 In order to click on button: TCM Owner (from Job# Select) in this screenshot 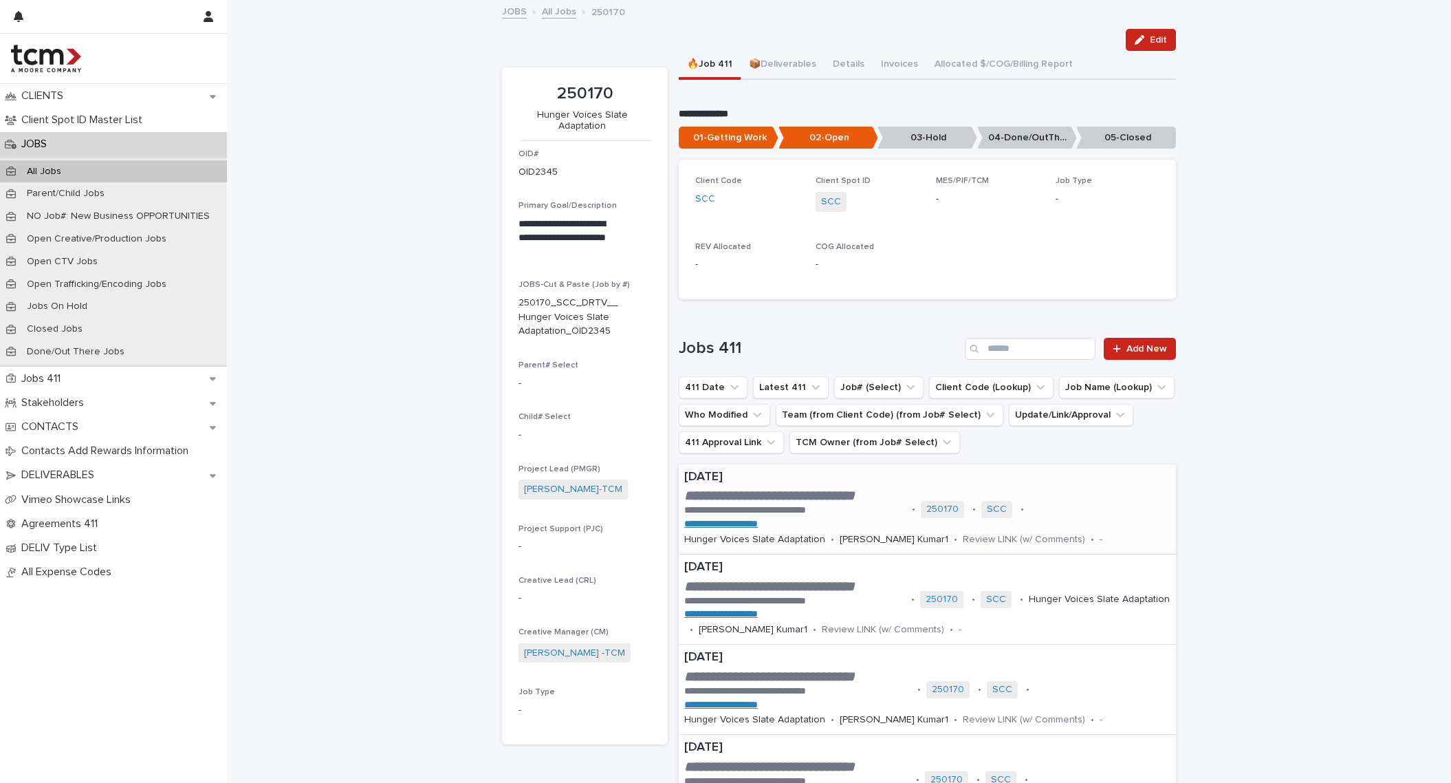, I will do `click(875, 442)`.